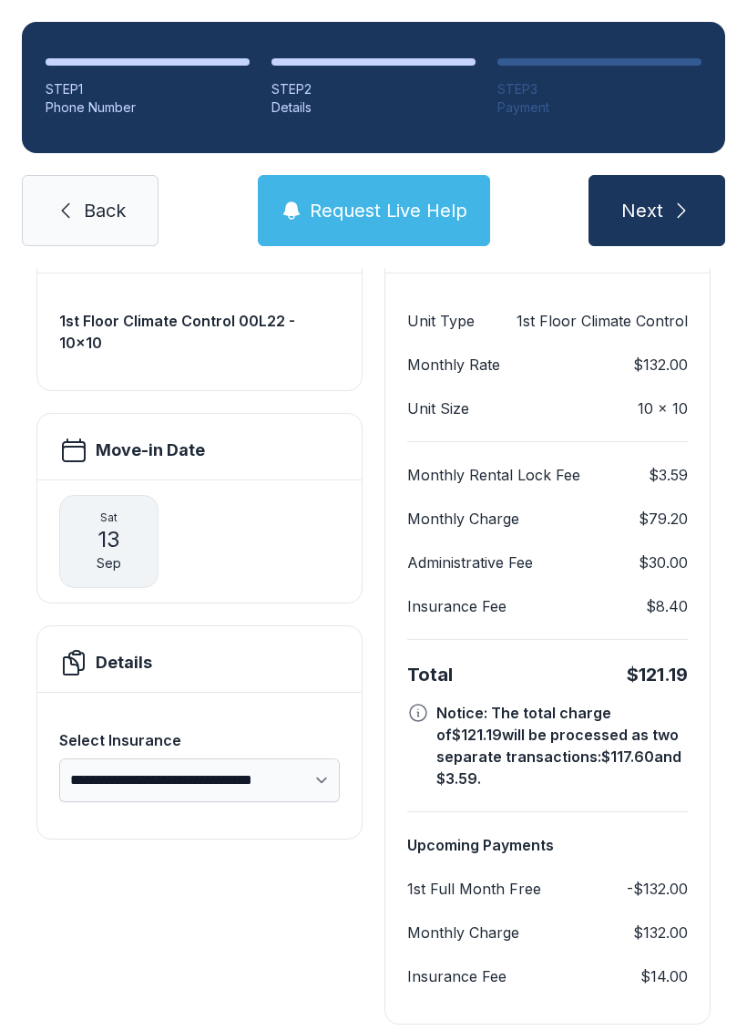 This screenshot has height=1031, width=747. What do you see at coordinates (374, 108) in the screenshot?
I see `div: Details` at bounding box center [374, 108].